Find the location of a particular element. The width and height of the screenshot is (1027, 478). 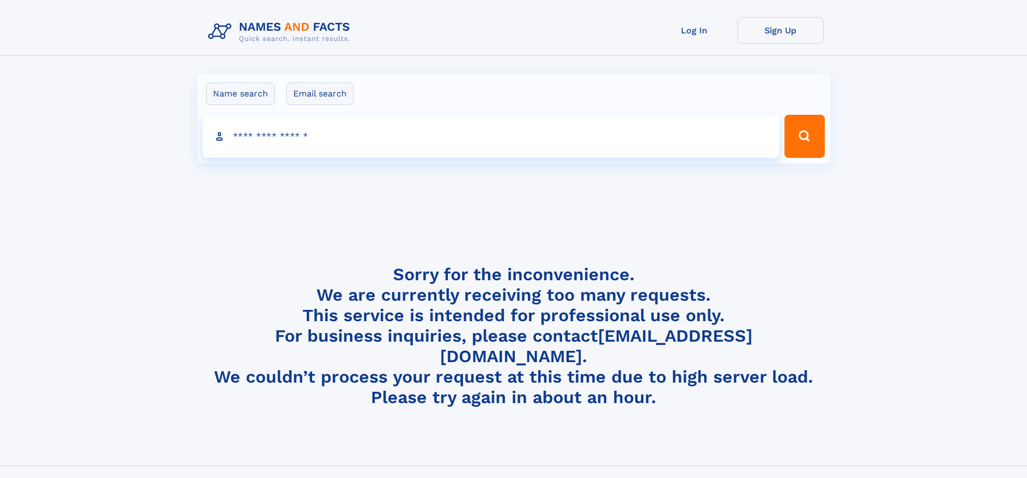

label: Name search is located at coordinates (240, 94).